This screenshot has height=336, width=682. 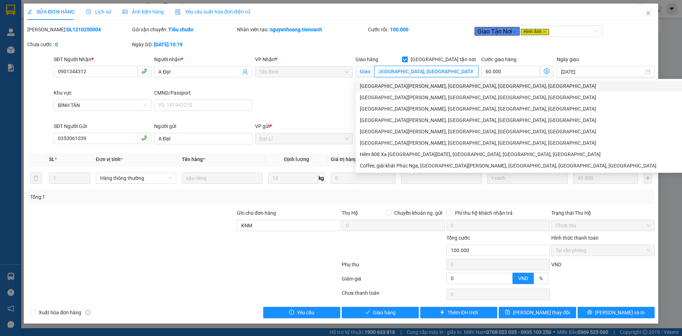 What do you see at coordinates (265, 59) in the screenshot?
I see `span: VP Nhận` at bounding box center [265, 59].